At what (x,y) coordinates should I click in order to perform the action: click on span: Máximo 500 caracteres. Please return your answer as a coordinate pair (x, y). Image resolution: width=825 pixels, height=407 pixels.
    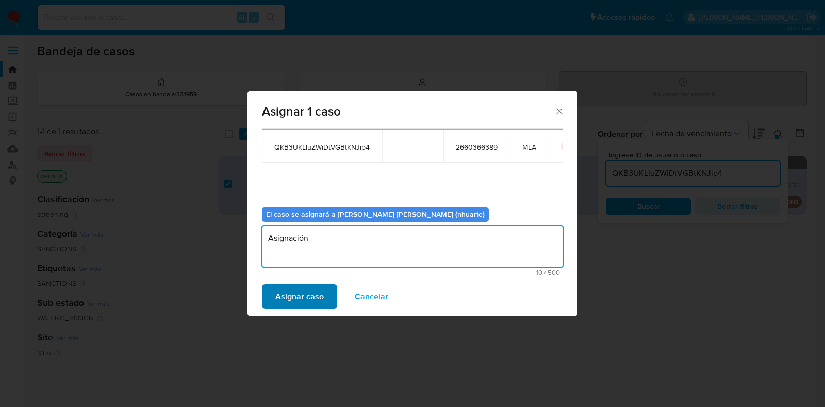
    Looking at the image, I should click on (412, 272).